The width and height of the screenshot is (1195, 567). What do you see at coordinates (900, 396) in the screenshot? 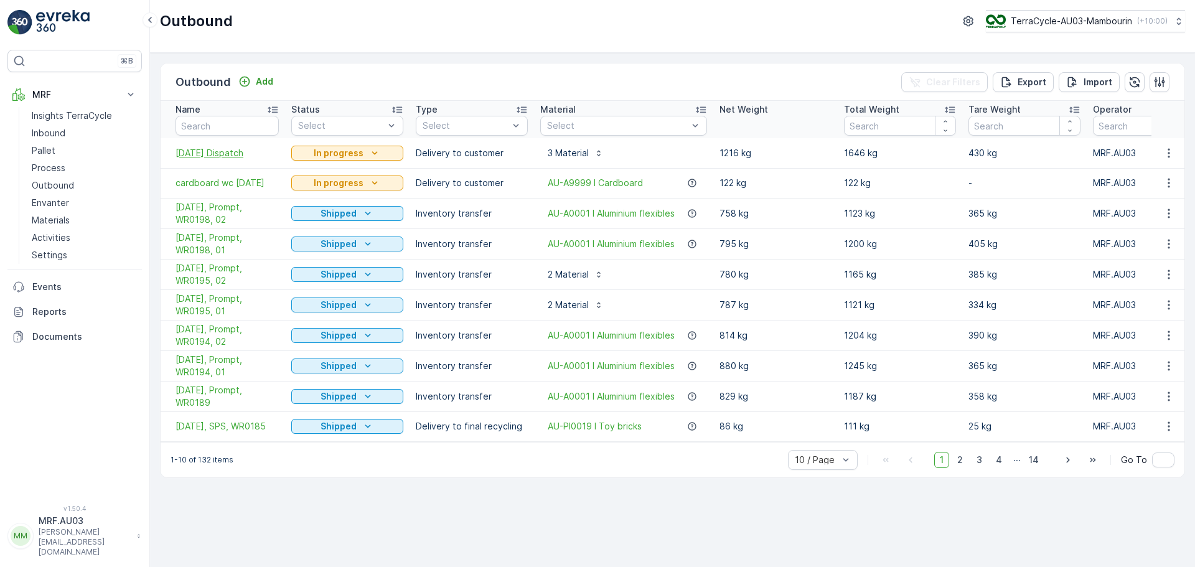
I see `p: 1187 kg` at bounding box center [900, 396].